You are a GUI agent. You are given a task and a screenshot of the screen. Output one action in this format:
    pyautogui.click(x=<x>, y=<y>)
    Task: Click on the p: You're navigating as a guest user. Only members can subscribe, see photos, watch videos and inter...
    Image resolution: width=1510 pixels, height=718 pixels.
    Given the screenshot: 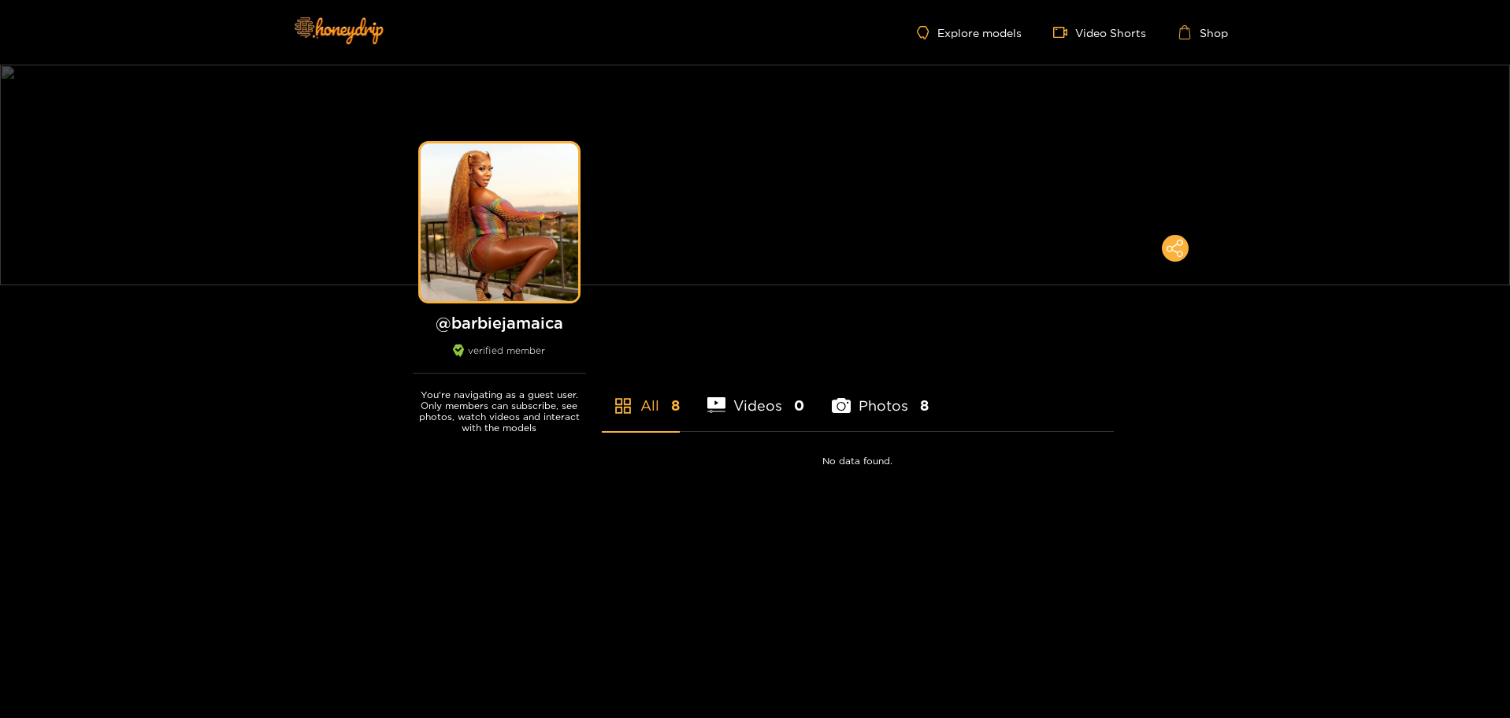 What is the action you would take?
    pyautogui.click(x=499, y=411)
    